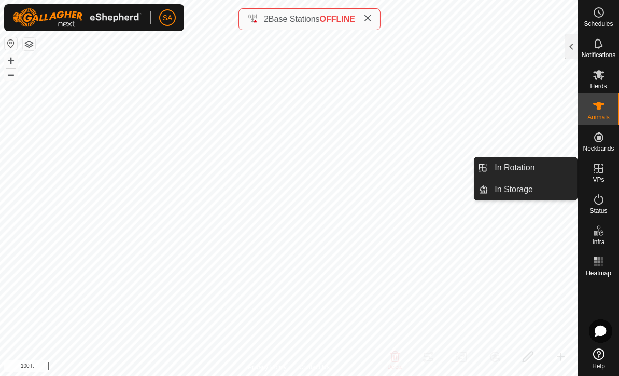 This screenshot has width=619, height=376. Describe the element at coordinates (599, 273) in the screenshot. I see `span: Heatmap` at that location.